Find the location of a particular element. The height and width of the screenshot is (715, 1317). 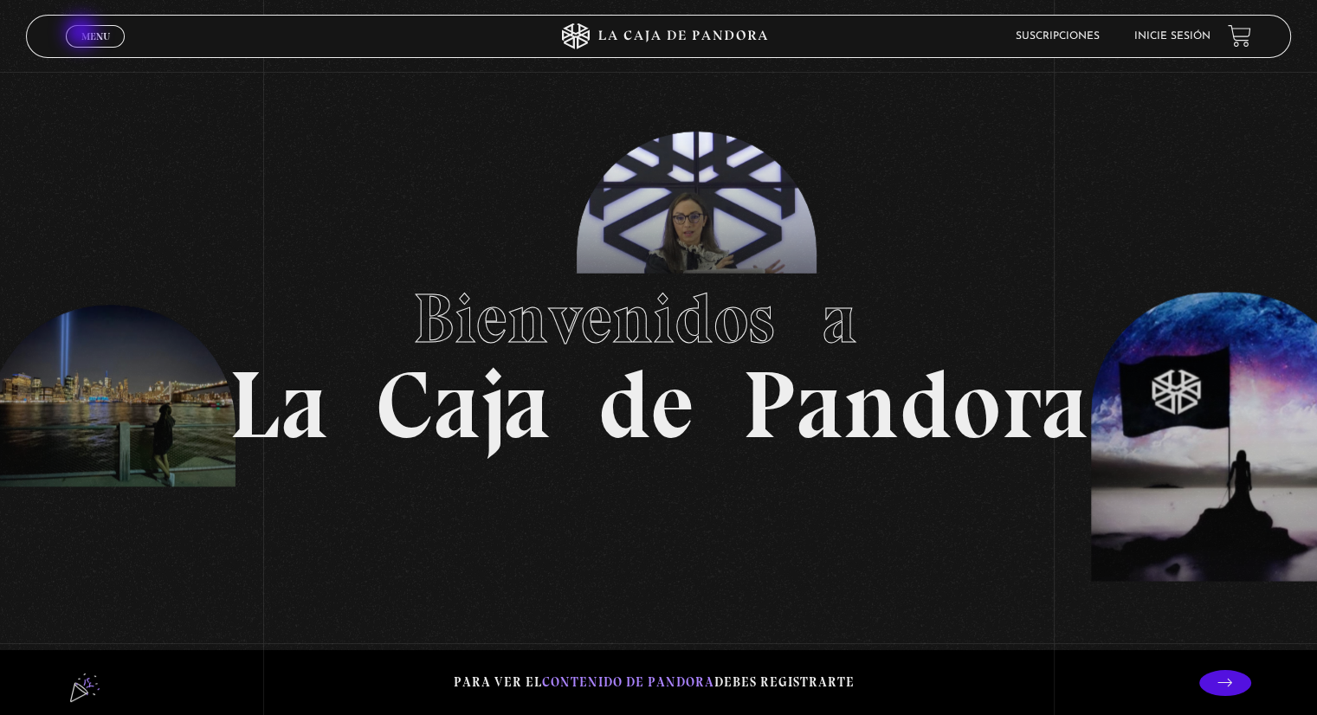

h1: La Caja de Pandora is located at coordinates (658, 357).